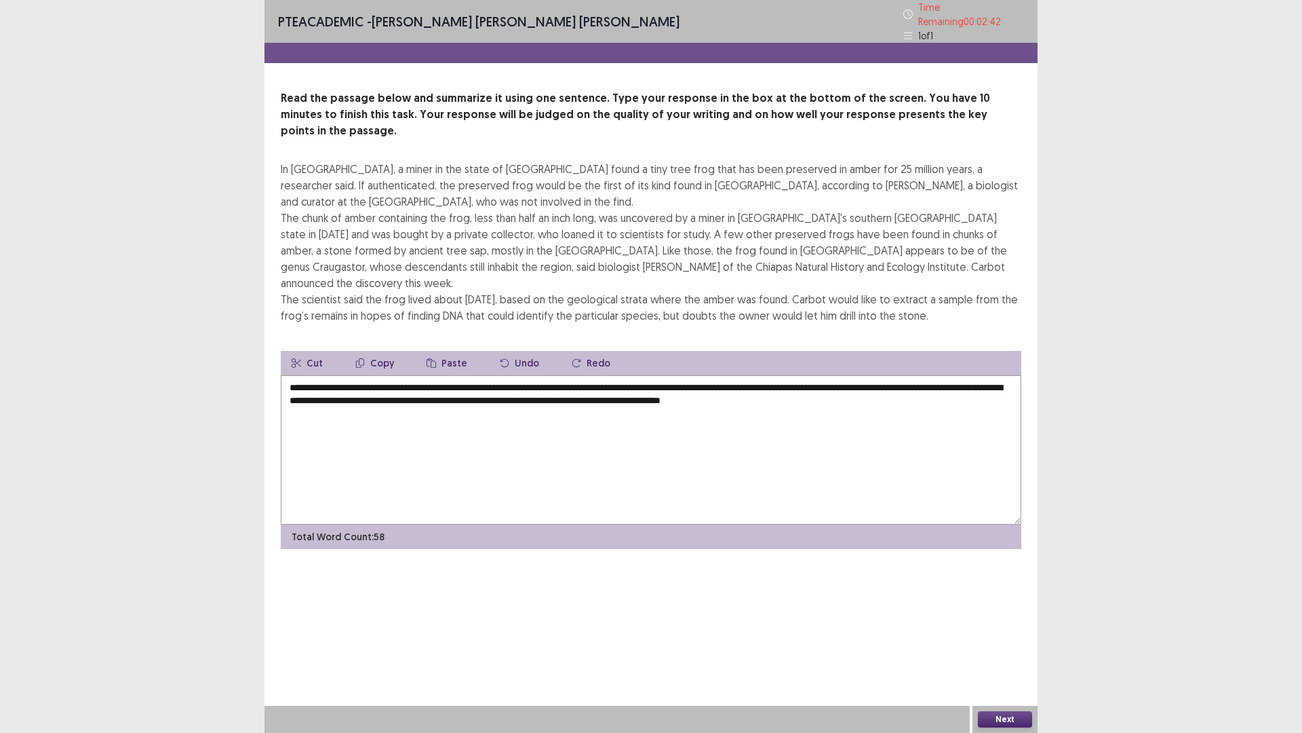 Image resolution: width=1302 pixels, height=733 pixels. I want to click on span: PTE academic, so click(321, 21).